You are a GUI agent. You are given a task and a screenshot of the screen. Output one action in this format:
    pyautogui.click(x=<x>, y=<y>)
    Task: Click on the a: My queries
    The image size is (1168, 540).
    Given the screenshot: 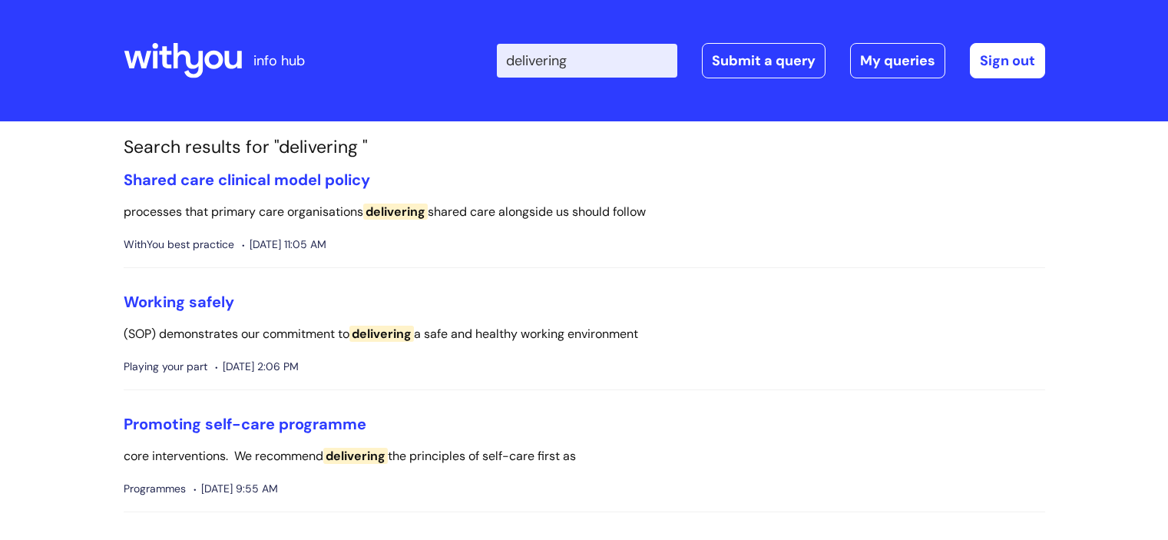 What is the action you would take?
    pyautogui.click(x=897, y=61)
    